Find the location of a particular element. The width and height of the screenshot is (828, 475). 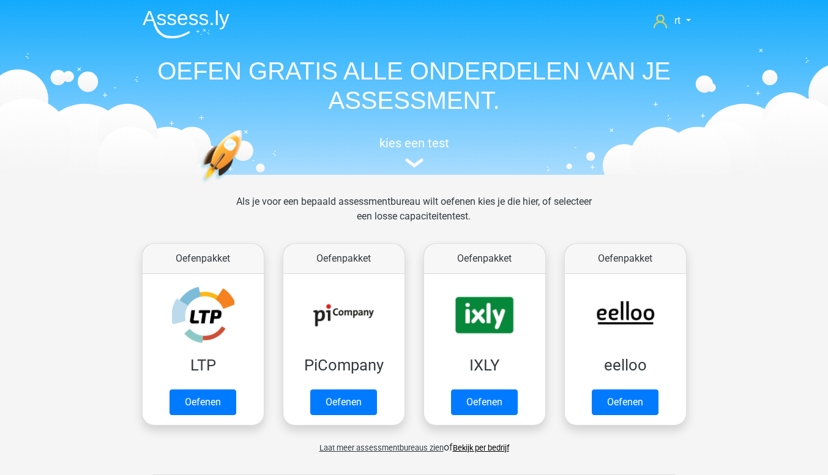

img: assessment is located at coordinates (414, 163).